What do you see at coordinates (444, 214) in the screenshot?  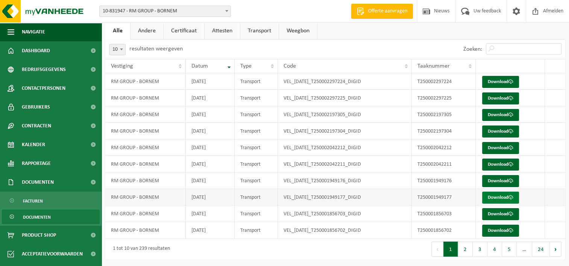 I see `td: T250001856703` at bounding box center [444, 214].